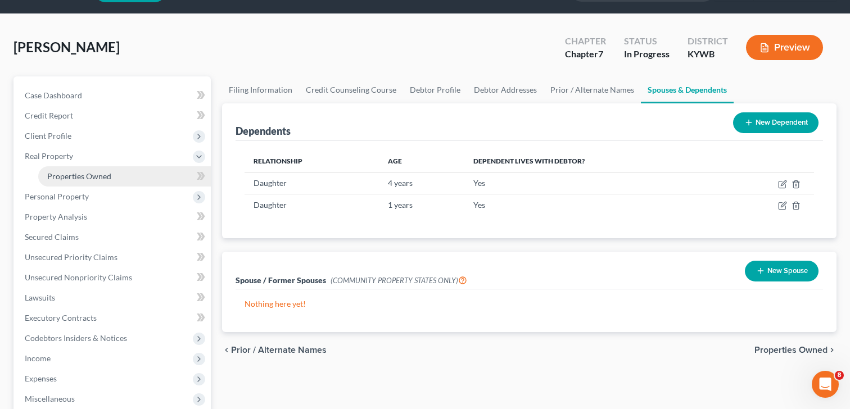 Image resolution: width=850 pixels, height=409 pixels. What do you see at coordinates (505, 90) in the screenshot?
I see `a: Debtor Addresses` at bounding box center [505, 90].